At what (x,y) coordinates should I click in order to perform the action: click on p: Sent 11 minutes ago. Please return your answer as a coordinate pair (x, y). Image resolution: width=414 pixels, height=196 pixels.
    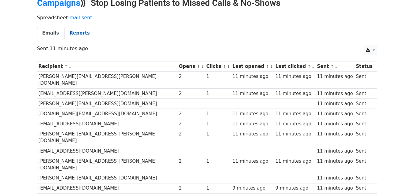
    Looking at the image, I should click on (207, 48).